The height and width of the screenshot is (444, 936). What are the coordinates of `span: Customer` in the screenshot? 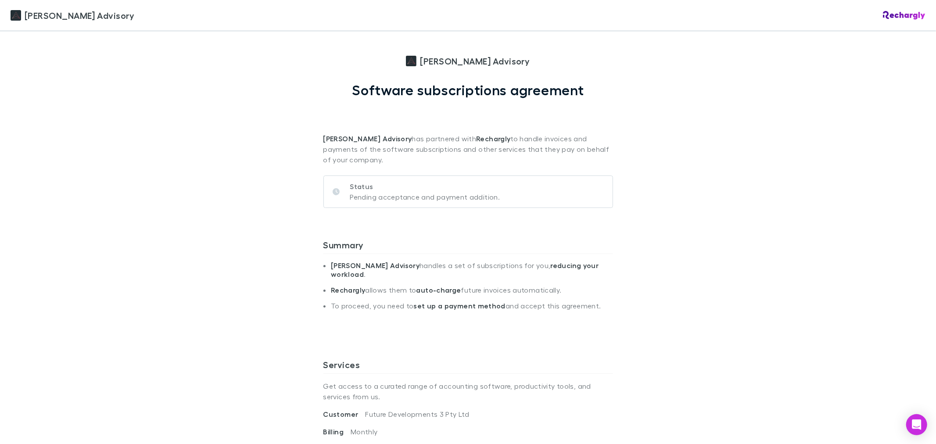 It's located at (344, 414).